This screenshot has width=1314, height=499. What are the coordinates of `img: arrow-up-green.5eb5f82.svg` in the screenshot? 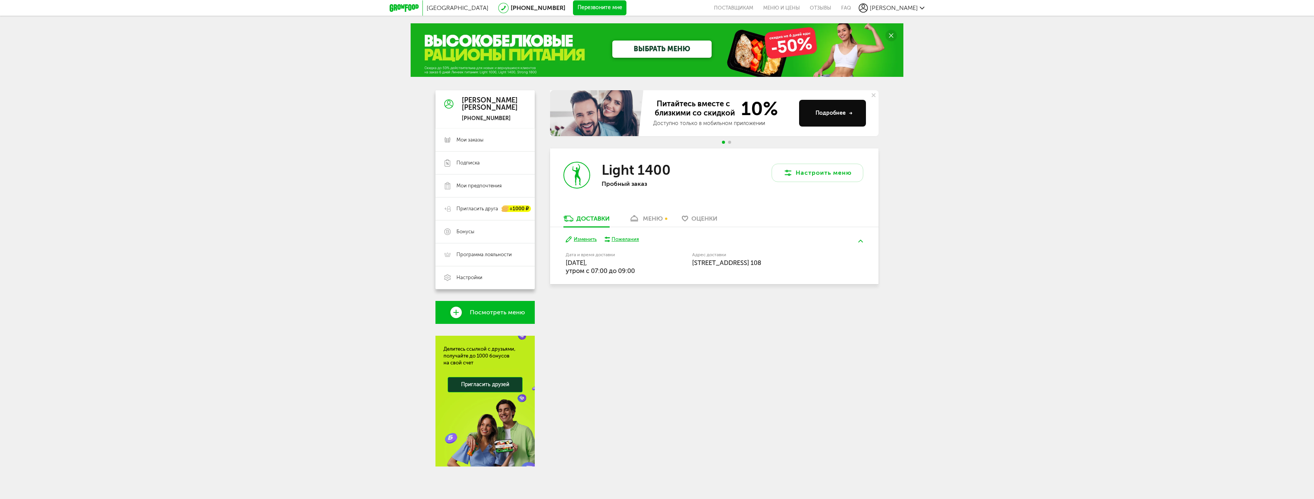 It's located at (861, 241).